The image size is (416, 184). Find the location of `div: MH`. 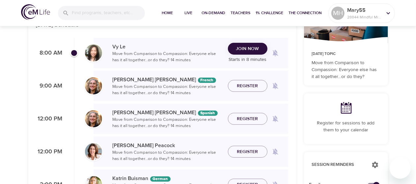

div: MH is located at coordinates (338, 13).